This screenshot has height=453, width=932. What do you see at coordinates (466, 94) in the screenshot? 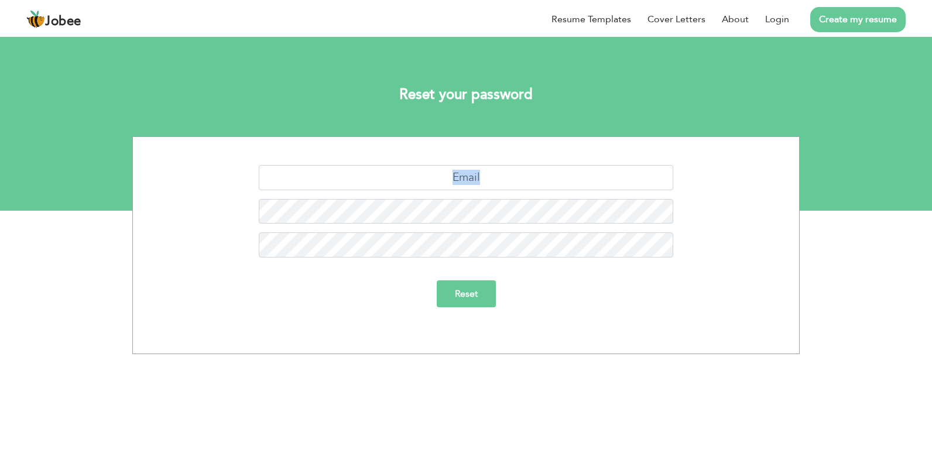
I see `strong: Reset your password` at bounding box center [466, 94].